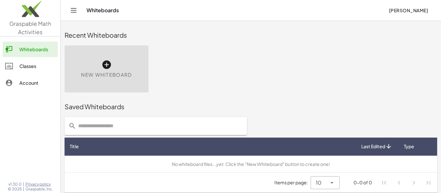 The height and width of the screenshot is (193, 441). I want to click on i: prepended action, so click(72, 126).